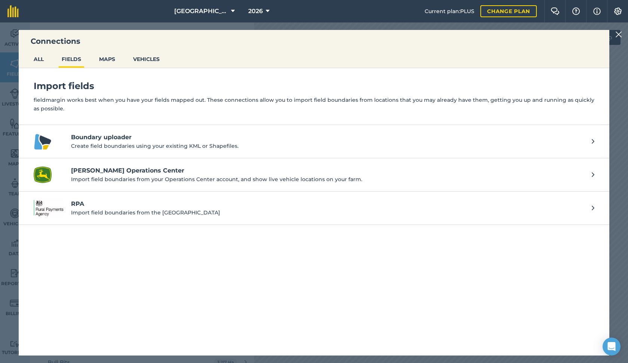 This screenshot has height=363, width=628. I want to click on h3: Connections, so click(314, 41).